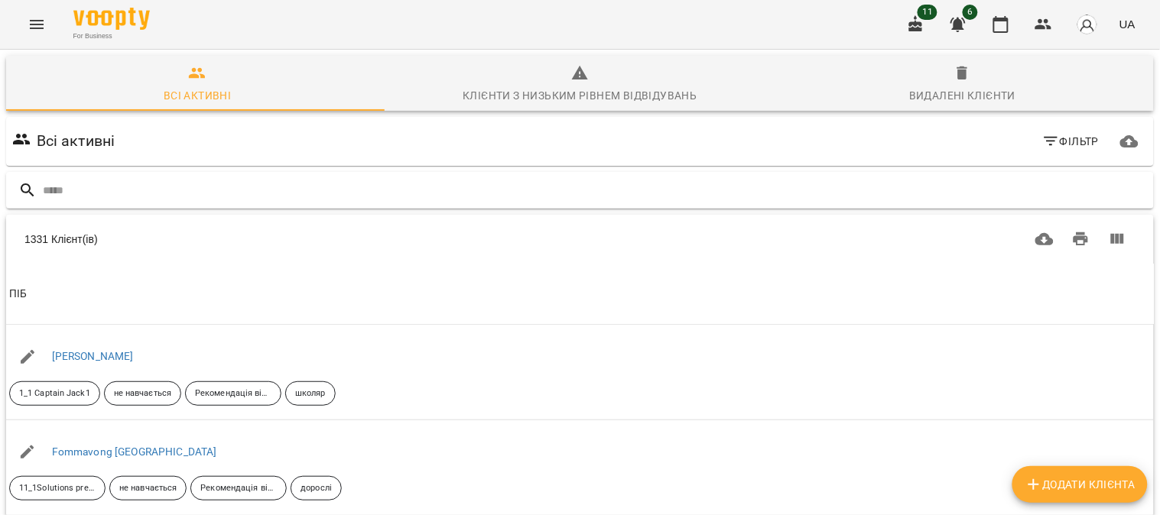 The height and width of the screenshot is (515, 1160). I want to click on button: Фільтр, so click(1070, 141).